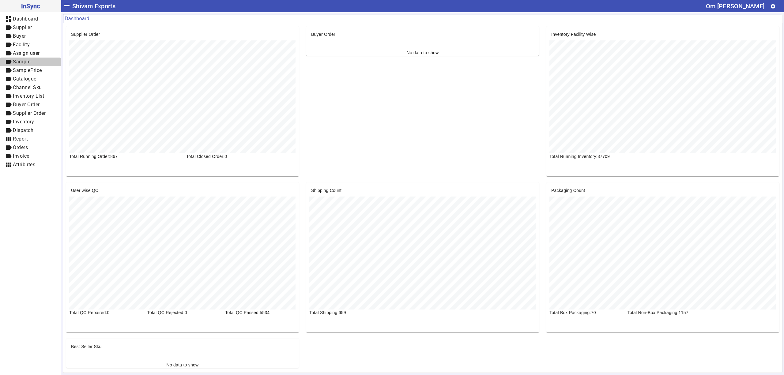 This screenshot has width=784, height=375. I want to click on span: Inventory List, so click(28, 96).